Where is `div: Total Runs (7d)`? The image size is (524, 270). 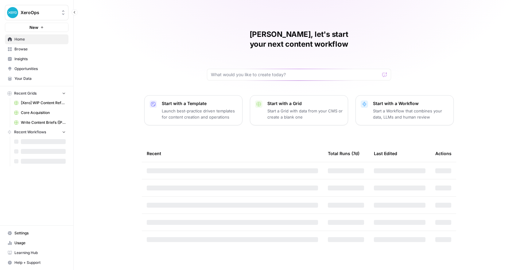 div: Total Runs (7d) is located at coordinates (343, 153).